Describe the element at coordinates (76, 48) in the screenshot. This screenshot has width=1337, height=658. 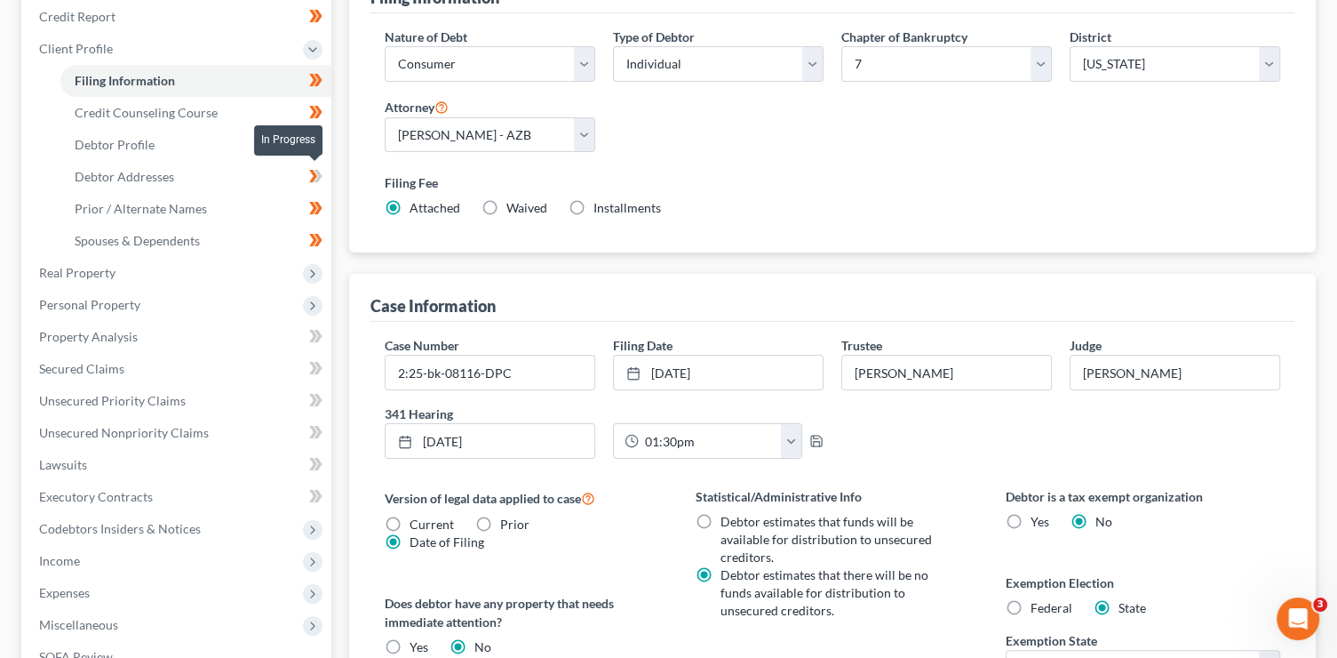
I see `span: Client Profile` at that location.